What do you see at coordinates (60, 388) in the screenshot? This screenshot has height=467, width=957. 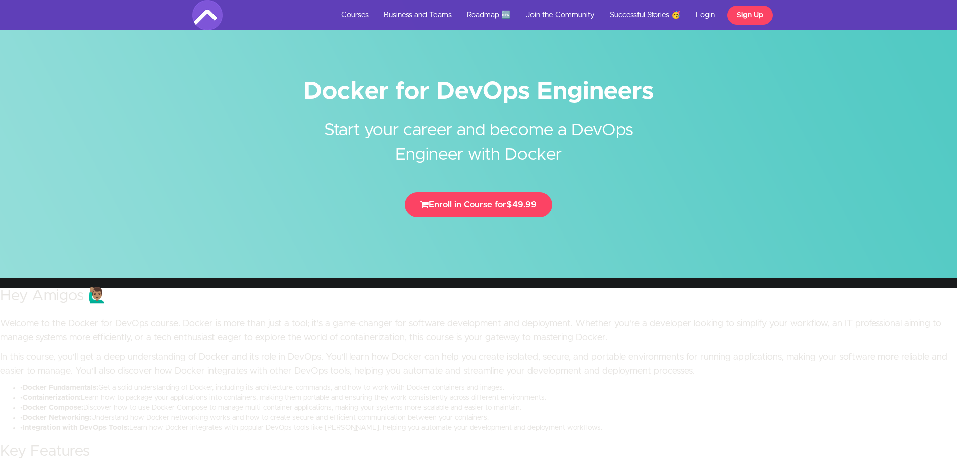 I see `b: Docker Fundamentals:` at bounding box center [60, 388].